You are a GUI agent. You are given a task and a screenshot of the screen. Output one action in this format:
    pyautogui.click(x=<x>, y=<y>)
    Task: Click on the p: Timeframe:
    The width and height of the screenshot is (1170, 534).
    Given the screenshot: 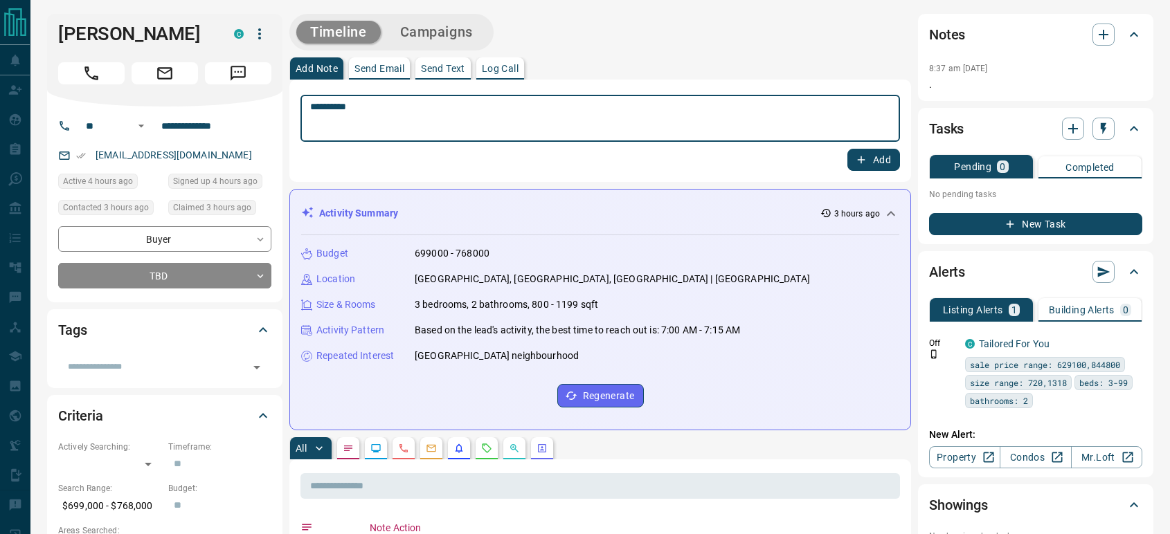 What is the action you would take?
    pyautogui.click(x=219, y=447)
    